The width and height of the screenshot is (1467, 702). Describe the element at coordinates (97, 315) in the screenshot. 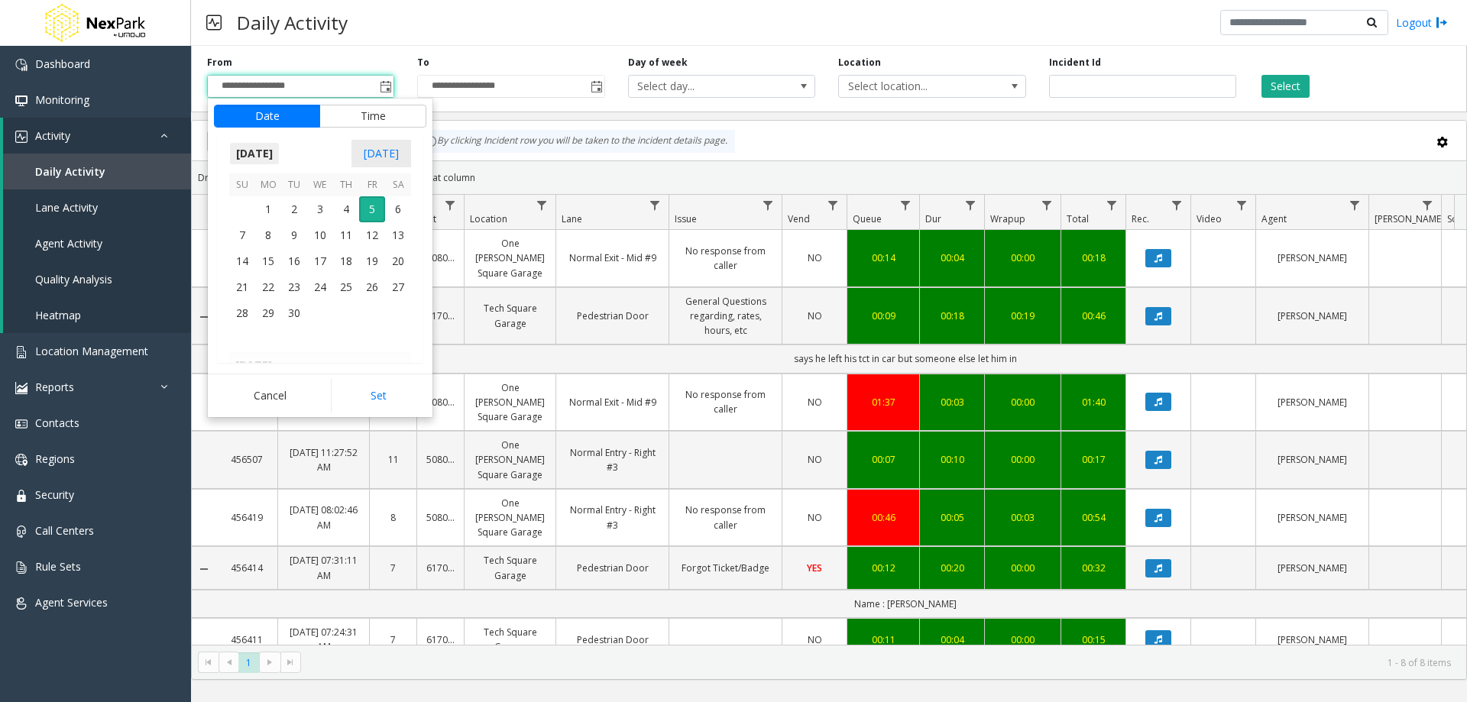

I see `a: Heatmap` at that location.